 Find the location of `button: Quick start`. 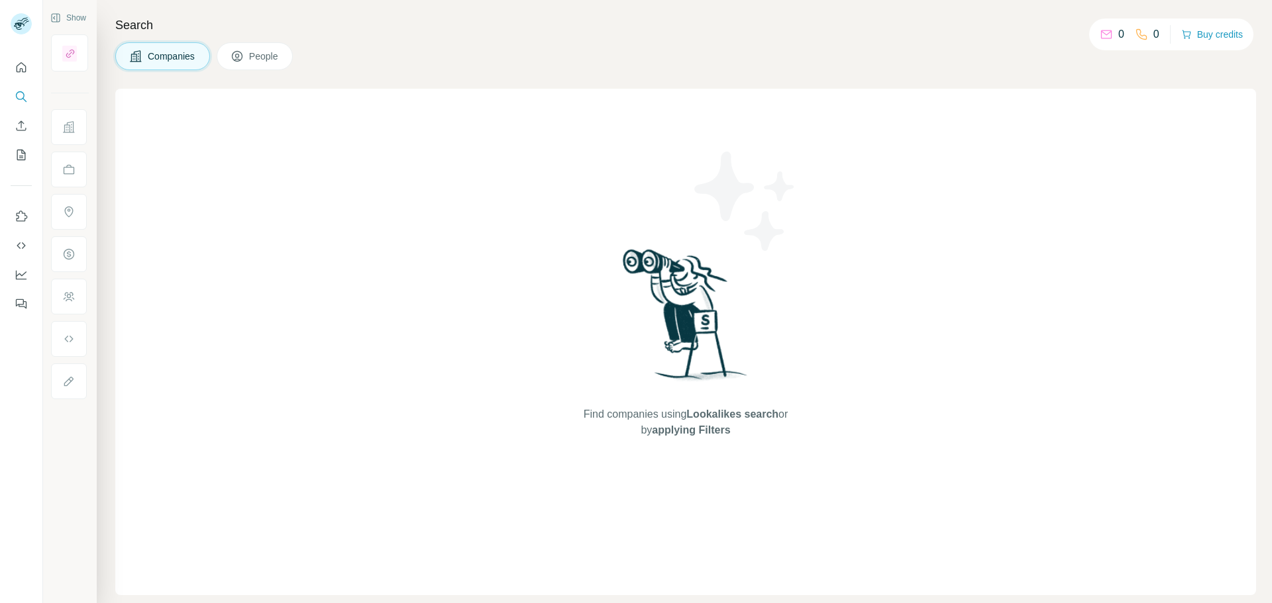

button: Quick start is located at coordinates (21, 68).